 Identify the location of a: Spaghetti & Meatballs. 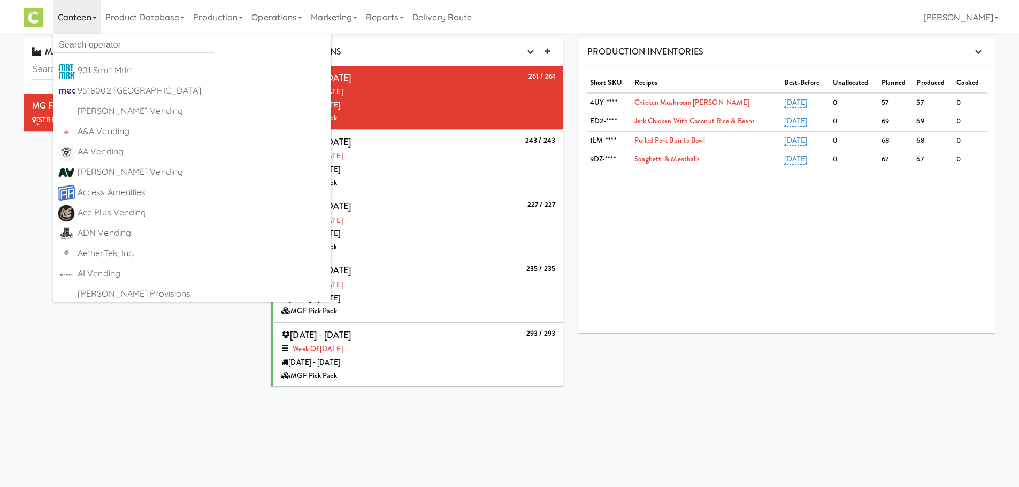
(667, 159).